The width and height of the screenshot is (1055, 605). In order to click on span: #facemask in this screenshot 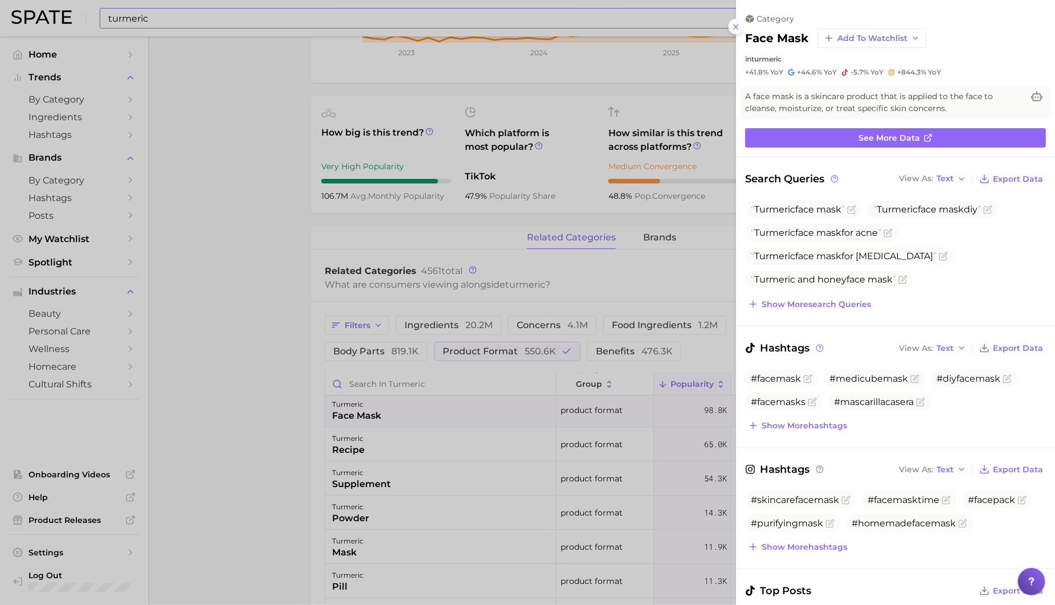, I will do `click(776, 378)`.